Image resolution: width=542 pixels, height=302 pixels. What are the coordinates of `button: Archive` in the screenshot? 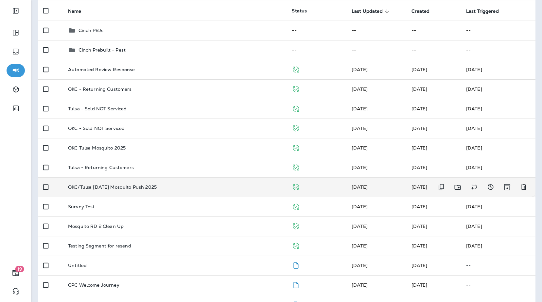 It's located at (507, 187).